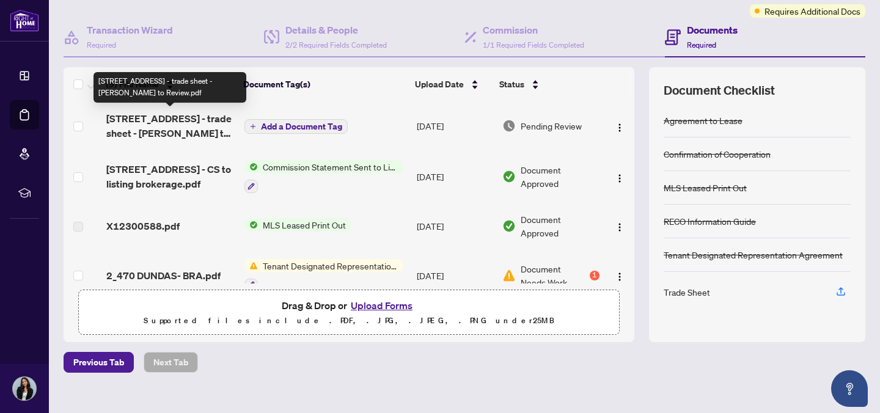  I want to click on h4: Details & People, so click(336, 30).